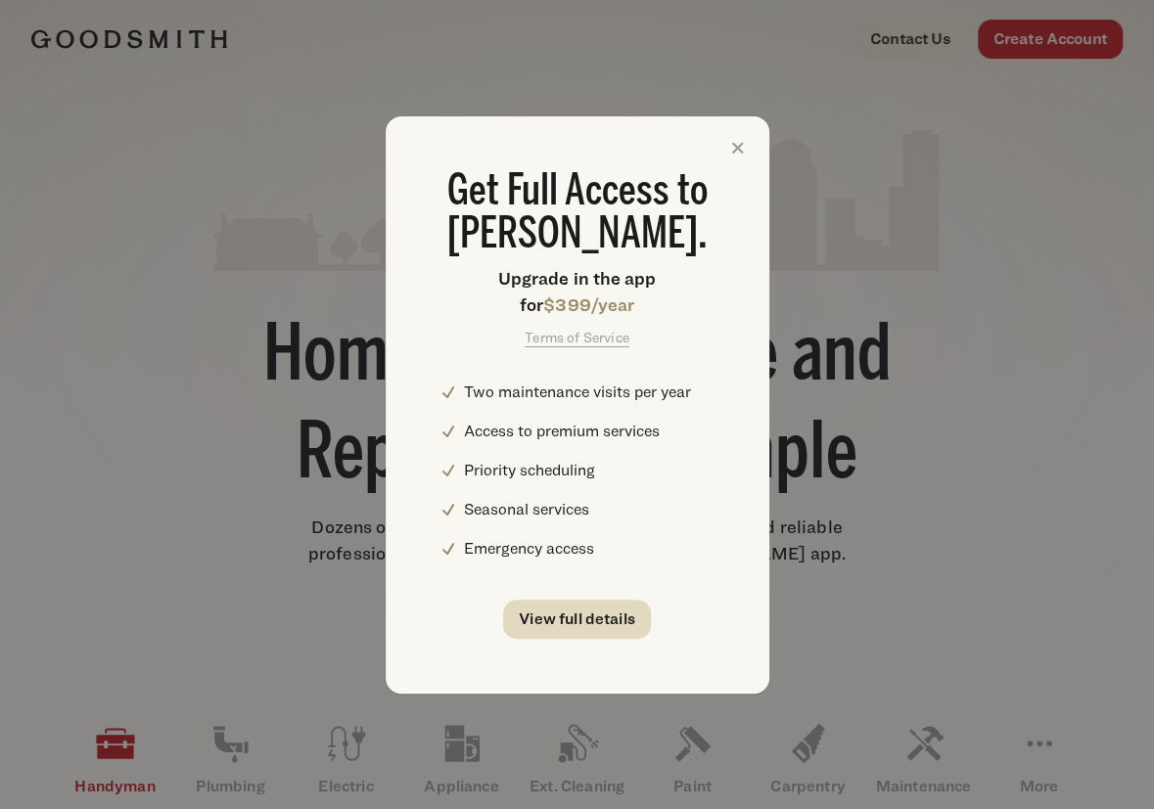 Image resolution: width=1154 pixels, height=809 pixels. Describe the element at coordinates (589, 471) in the screenshot. I see `li: Priority scheduling` at that location.